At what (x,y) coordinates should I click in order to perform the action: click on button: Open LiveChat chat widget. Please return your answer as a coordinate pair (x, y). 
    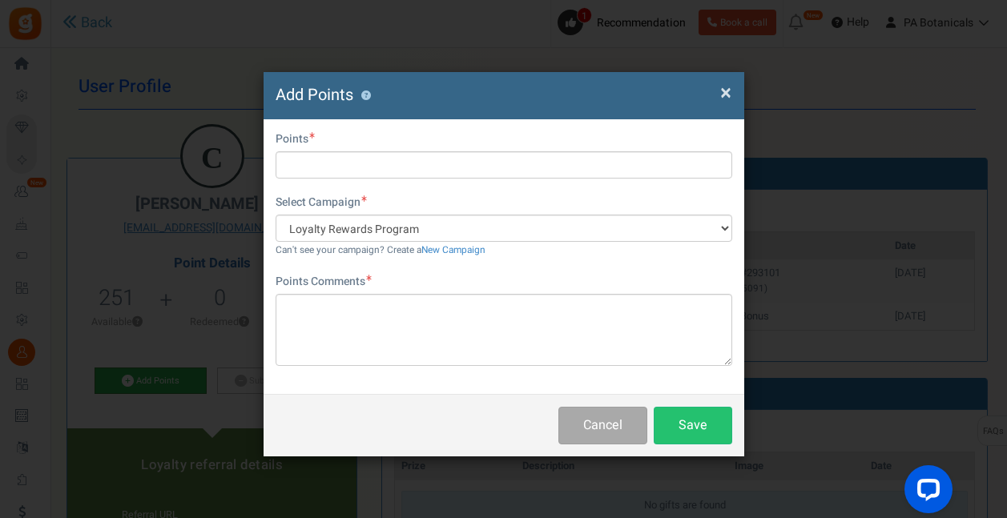
    Looking at the image, I should click on (37, 30).